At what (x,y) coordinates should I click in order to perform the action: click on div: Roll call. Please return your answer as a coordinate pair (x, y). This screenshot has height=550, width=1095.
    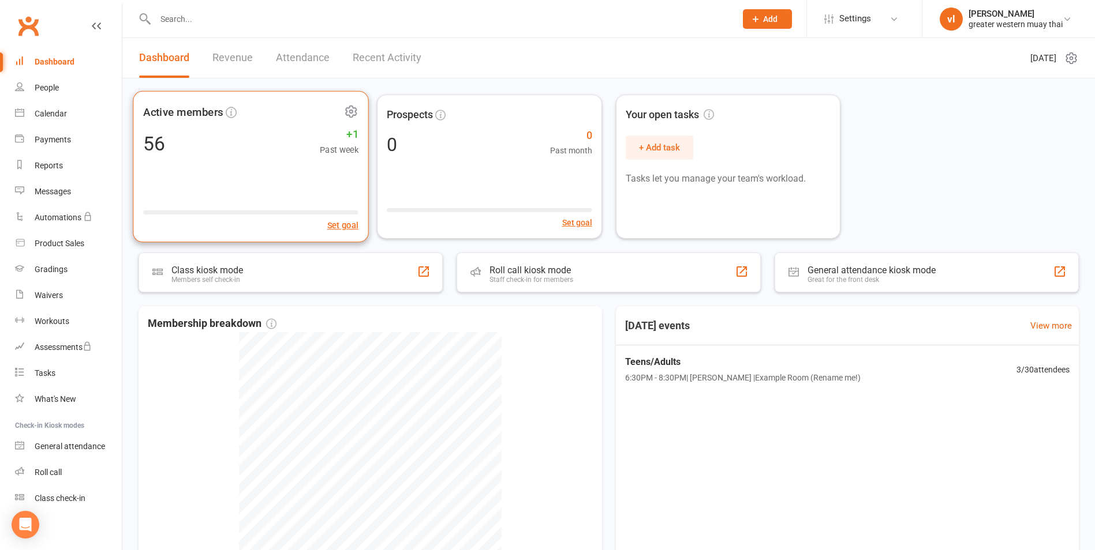
    Looking at the image, I should click on (48, 473).